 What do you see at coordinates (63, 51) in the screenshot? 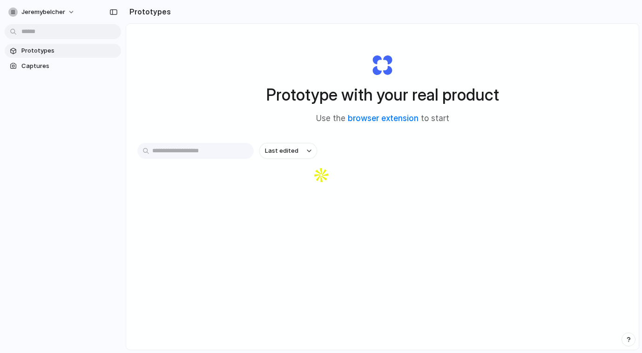
I see `a: Prototypes` at bounding box center [63, 51].